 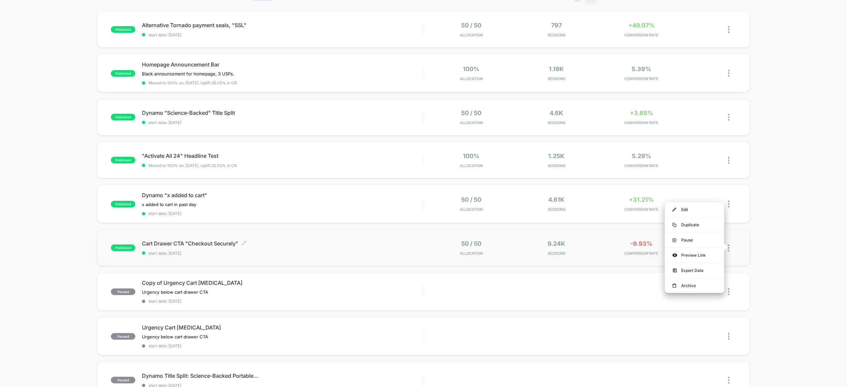 What do you see at coordinates (556, 69) in the screenshot?
I see `span: 1.19k` at bounding box center [556, 69].